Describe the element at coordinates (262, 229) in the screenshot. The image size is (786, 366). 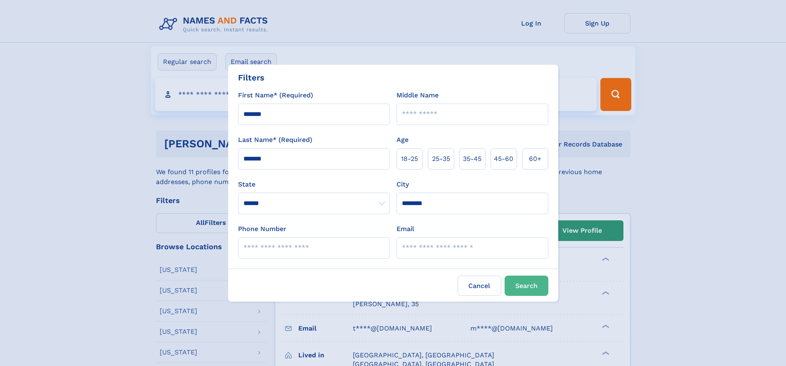
I see `label: Phone Number` at that location.